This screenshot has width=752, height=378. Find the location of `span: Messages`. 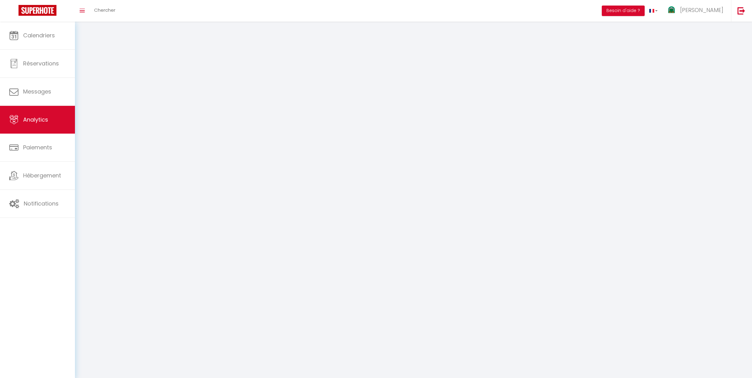

span: Messages is located at coordinates (37, 91).